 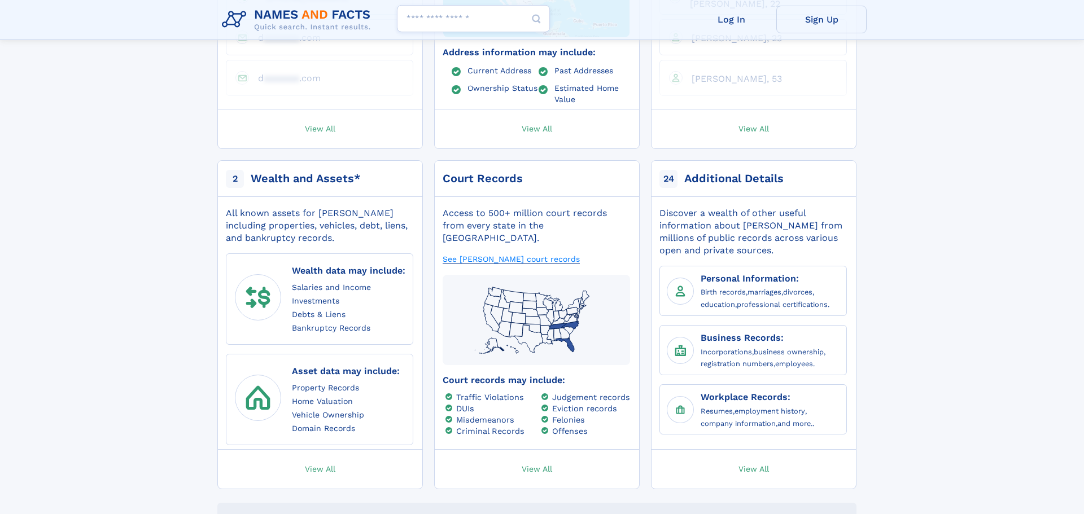 What do you see at coordinates (281, 78) in the screenshot?
I see `span: aaaaaaa` at bounding box center [281, 78].